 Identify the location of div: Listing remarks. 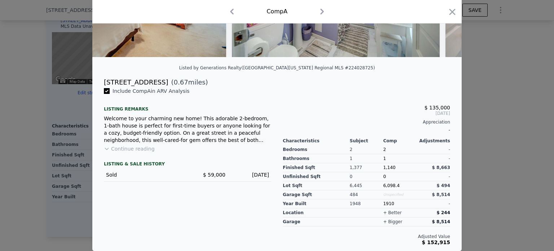
(188, 106).